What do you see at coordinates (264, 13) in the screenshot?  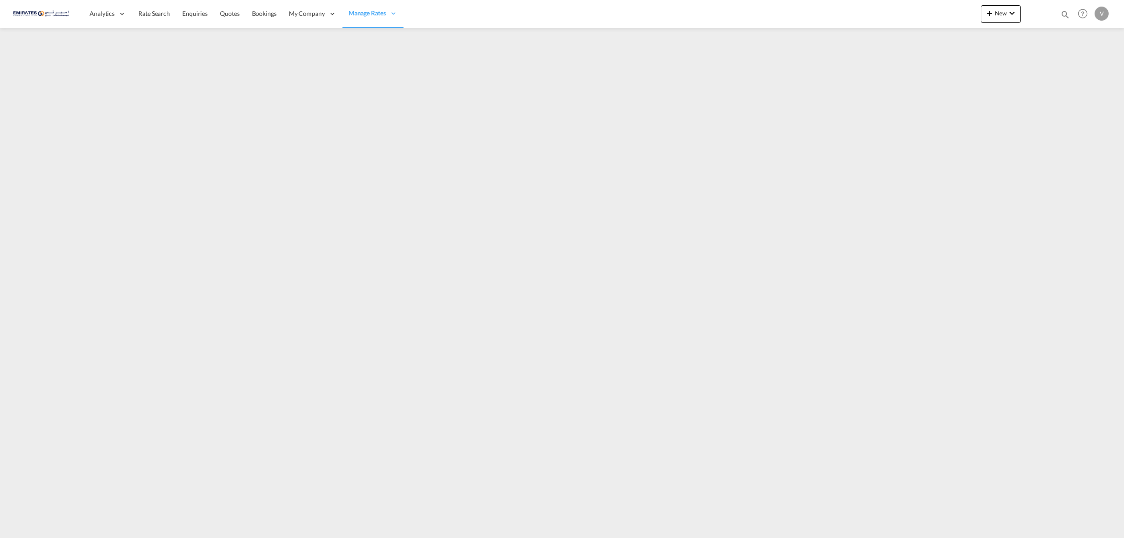 I see `span: Bookings` at bounding box center [264, 13].